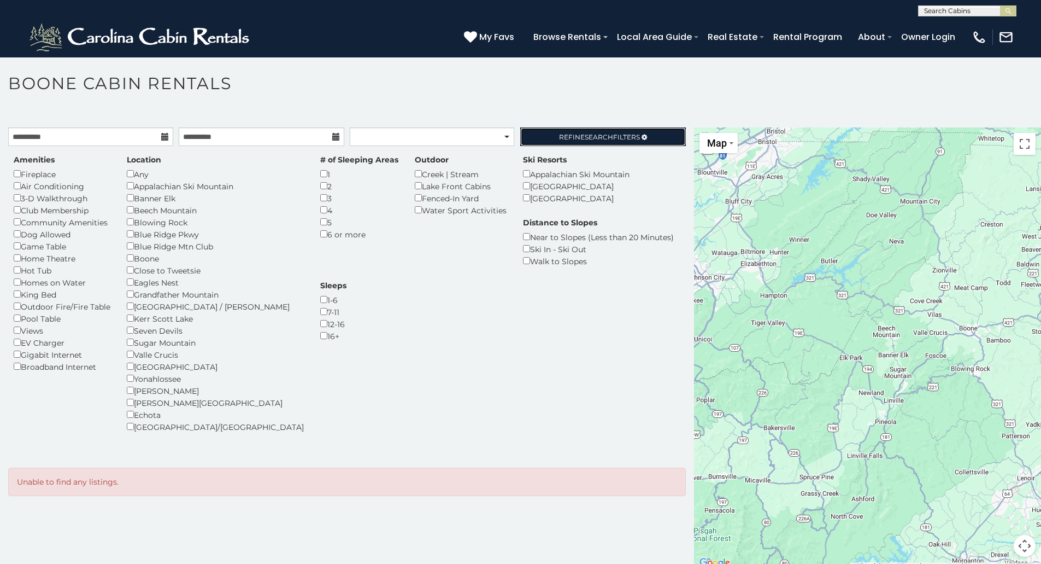 The width and height of the screenshot is (1041, 564). I want to click on div: 3-D Walkthrough, so click(62, 198).